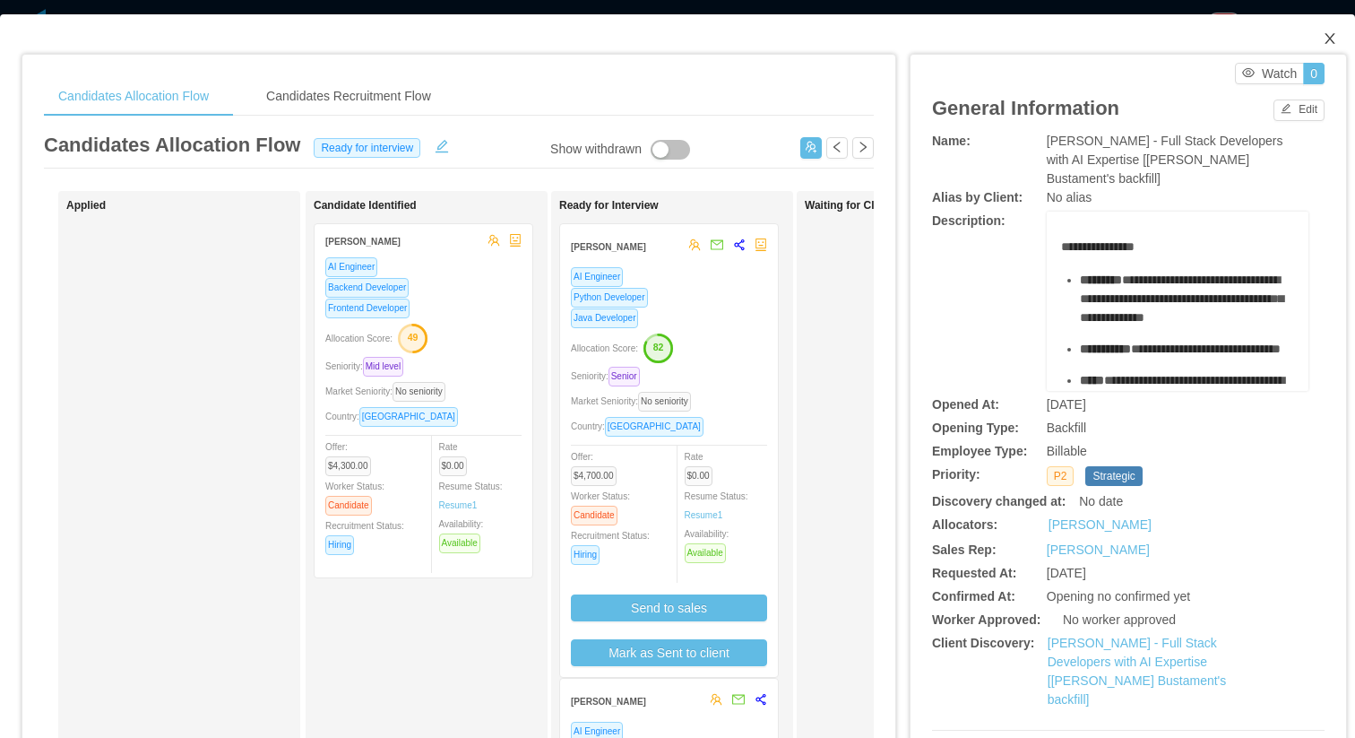  I want to click on button: 82, so click(656, 347).